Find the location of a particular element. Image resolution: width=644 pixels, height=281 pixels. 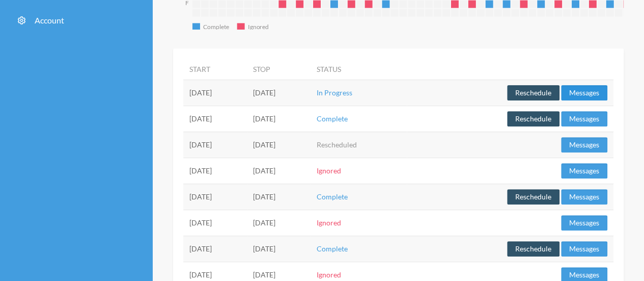

text: Complete is located at coordinates (216, 27).